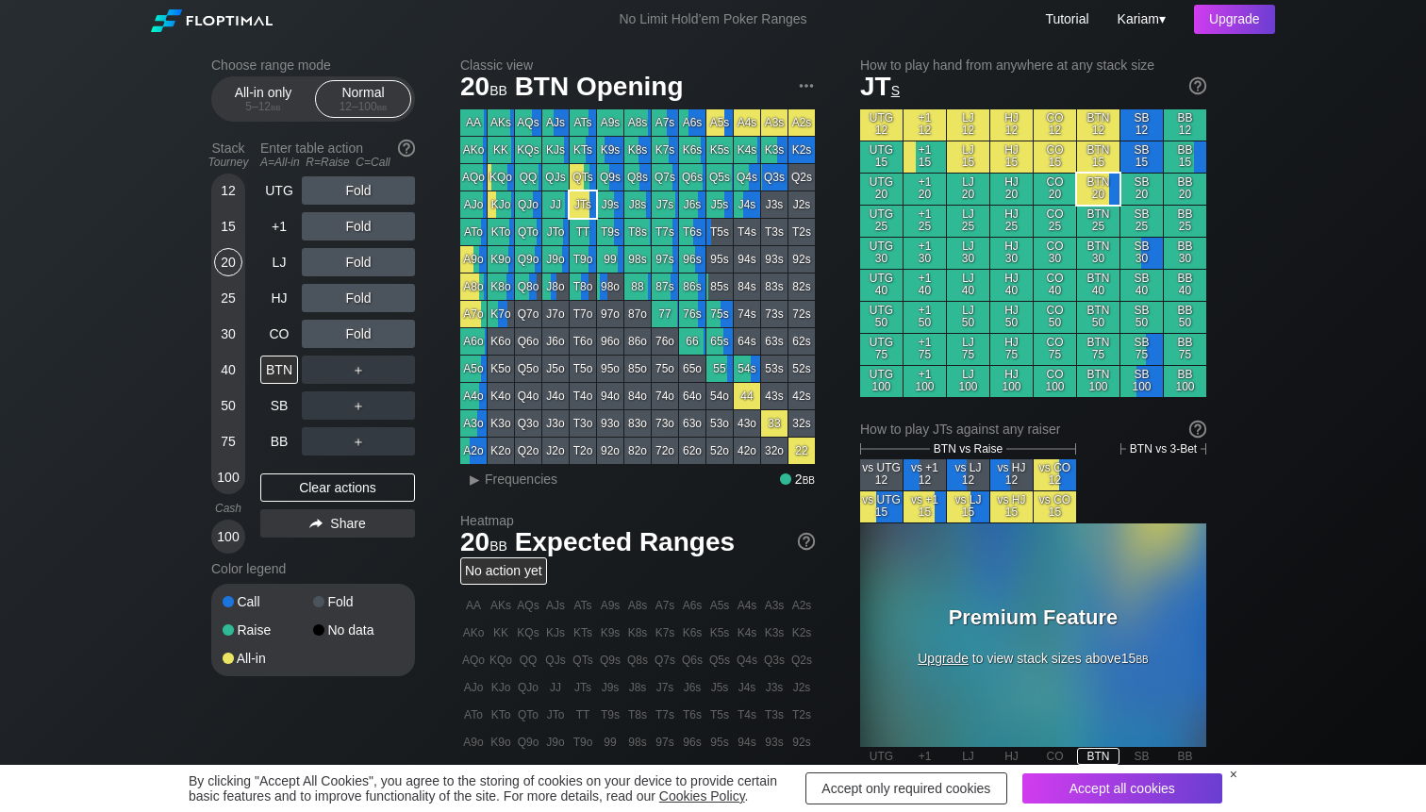 The height and width of the screenshot is (812, 1426). I want to click on div: 65s, so click(720, 341).